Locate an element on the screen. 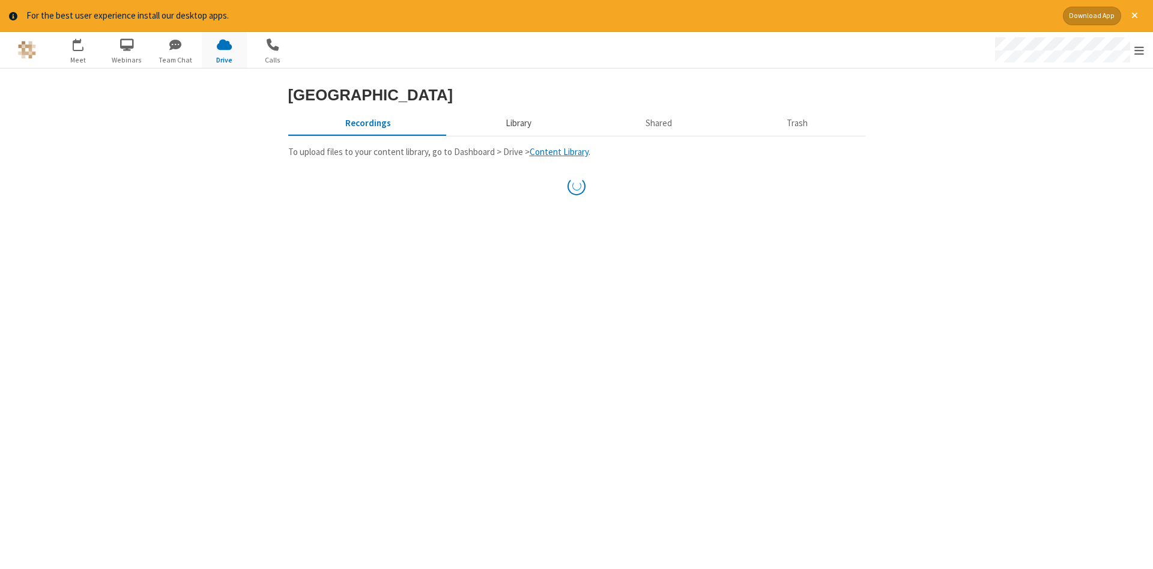 This screenshot has height=569, width=1153. div: 1 is located at coordinates (85, 43).